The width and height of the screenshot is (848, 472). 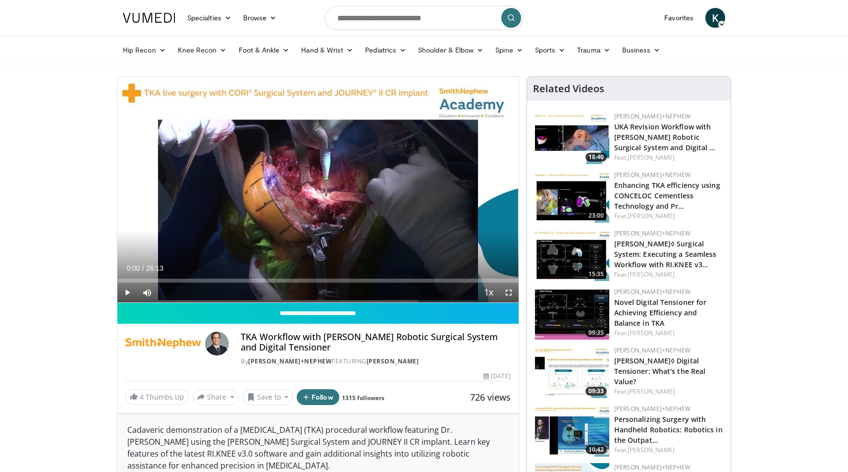 What do you see at coordinates (490, 397) in the screenshot?
I see `span: 726 views` at bounding box center [490, 397].